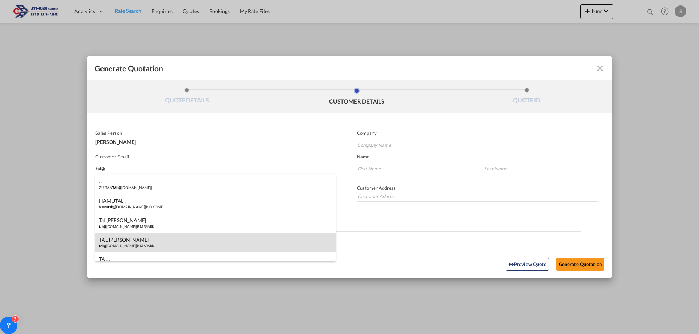  Describe the element at coordinates (138, 245) in the screenshot. I see `md-checkbox: Checkbox No Ink` at that location.